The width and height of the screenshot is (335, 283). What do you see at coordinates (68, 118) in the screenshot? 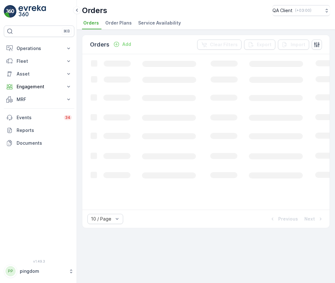
I see `p: 34` at bounding box center [68, 118].